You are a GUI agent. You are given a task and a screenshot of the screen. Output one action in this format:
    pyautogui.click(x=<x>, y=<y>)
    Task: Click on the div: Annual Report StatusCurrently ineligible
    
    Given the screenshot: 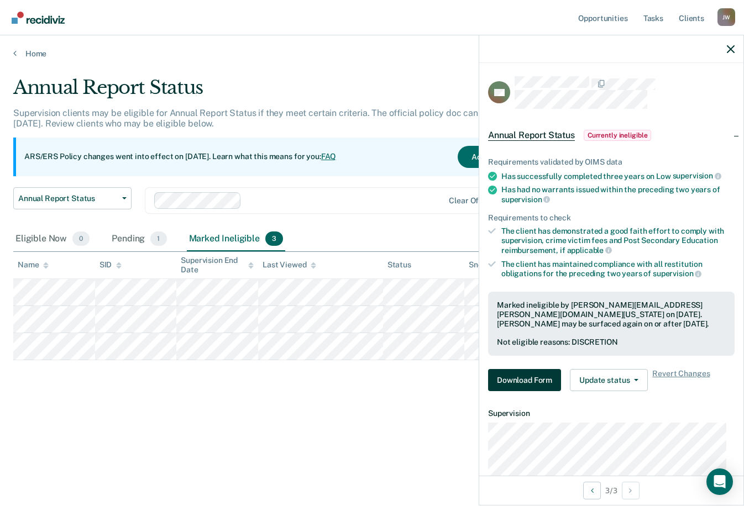 What is the action you would take?
    pyautogui.click(x=611, y=135)
    